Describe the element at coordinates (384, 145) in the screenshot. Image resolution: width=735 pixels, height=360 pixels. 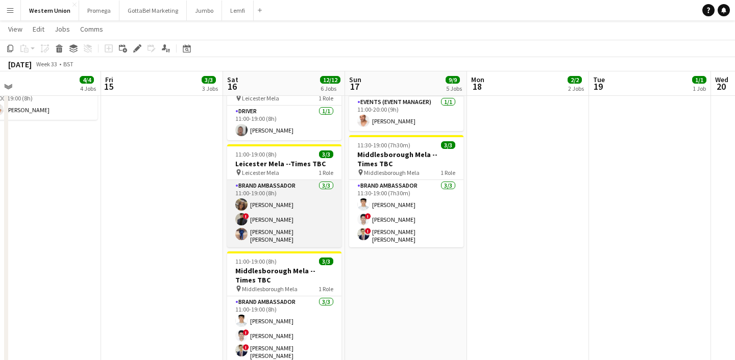
I see `span: 11:30-19:00 (7h30m)` at that location.